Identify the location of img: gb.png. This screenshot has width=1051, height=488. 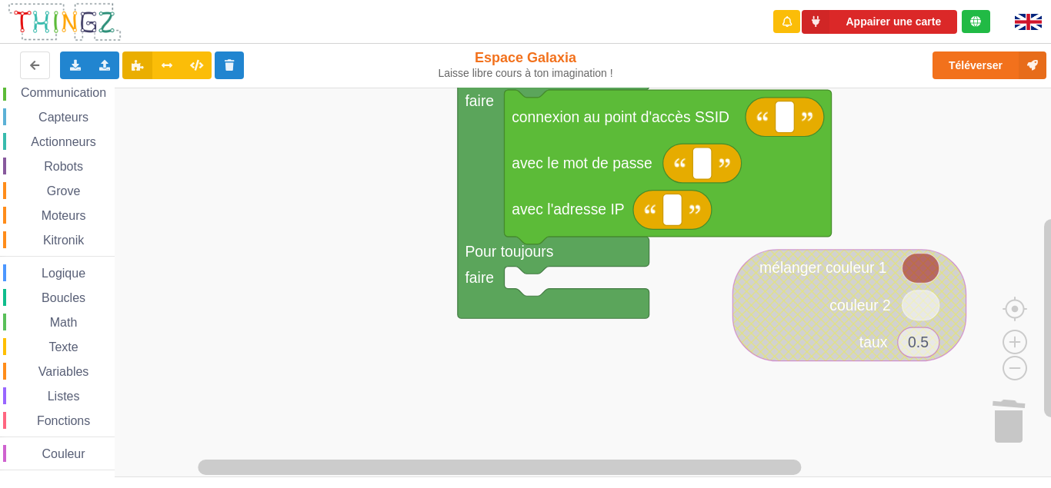
(1028, 22).